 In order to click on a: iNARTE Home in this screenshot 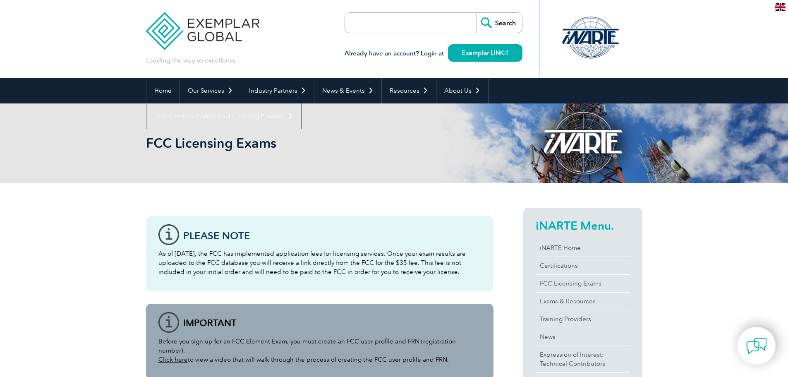, I will do `click(583, 248)`.